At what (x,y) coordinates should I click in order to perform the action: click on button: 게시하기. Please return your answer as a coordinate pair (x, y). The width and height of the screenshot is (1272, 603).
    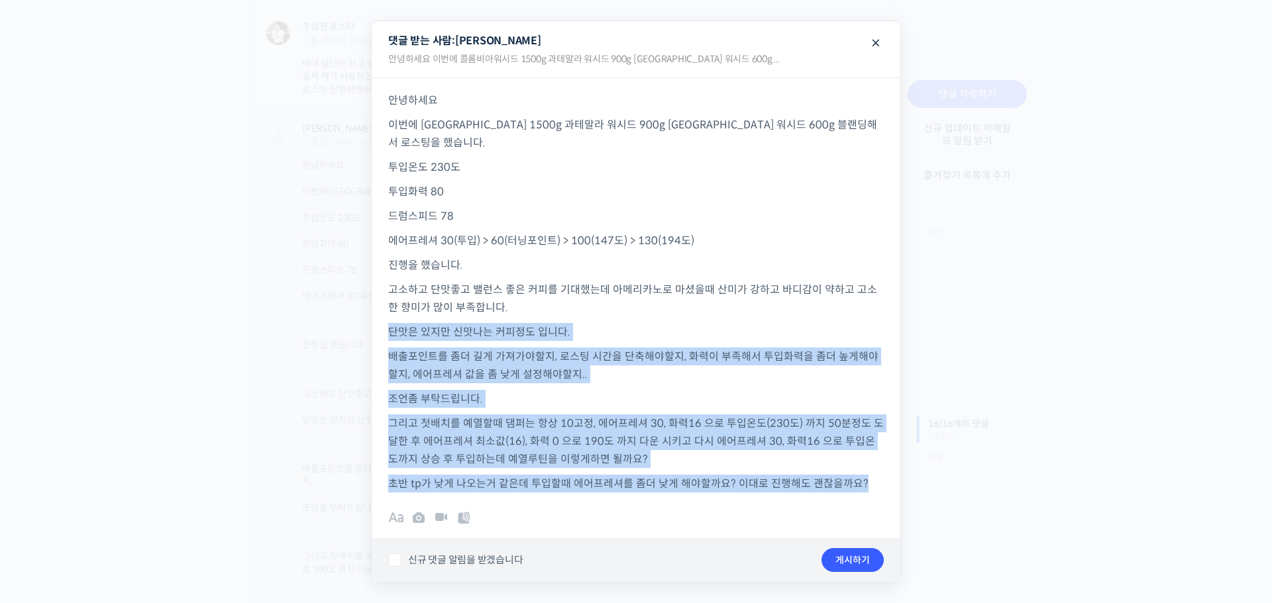
    Looking at the image, I should click on (852, 560).